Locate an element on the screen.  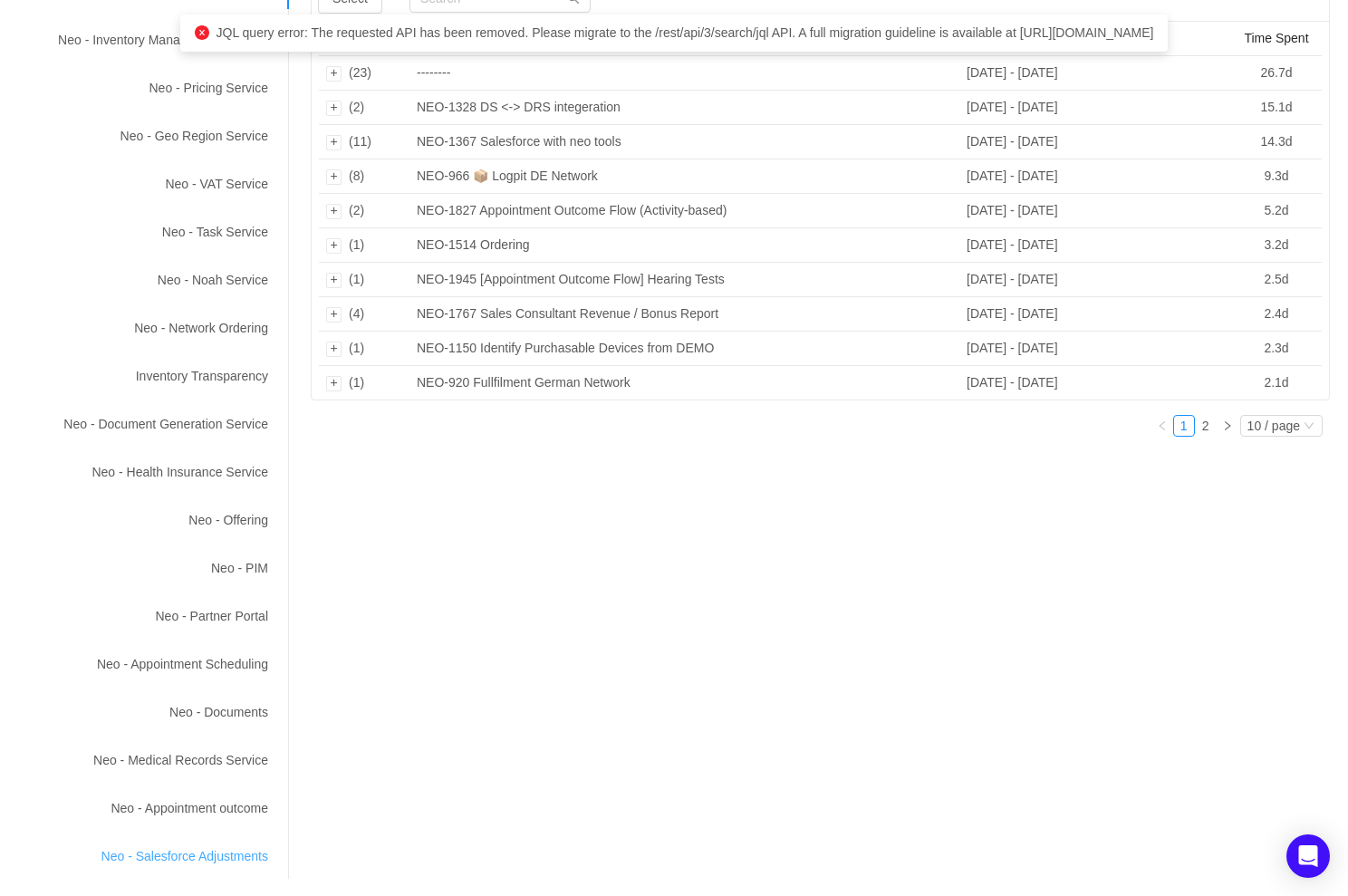
span: Time Spent is located at coordinates (1276, 38).